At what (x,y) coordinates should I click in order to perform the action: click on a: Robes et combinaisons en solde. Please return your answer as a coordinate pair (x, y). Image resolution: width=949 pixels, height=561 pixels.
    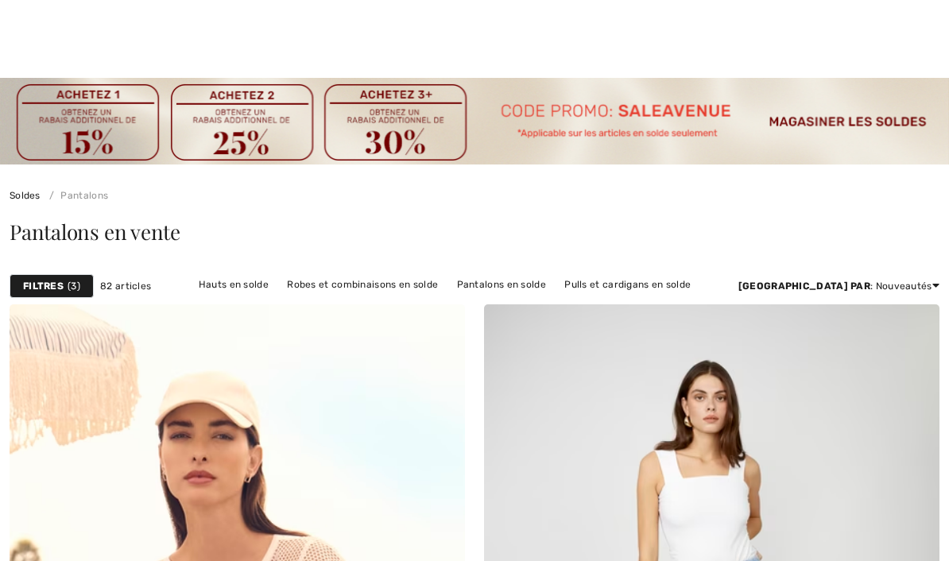
    Looking at the image, I should click on (363, 285).